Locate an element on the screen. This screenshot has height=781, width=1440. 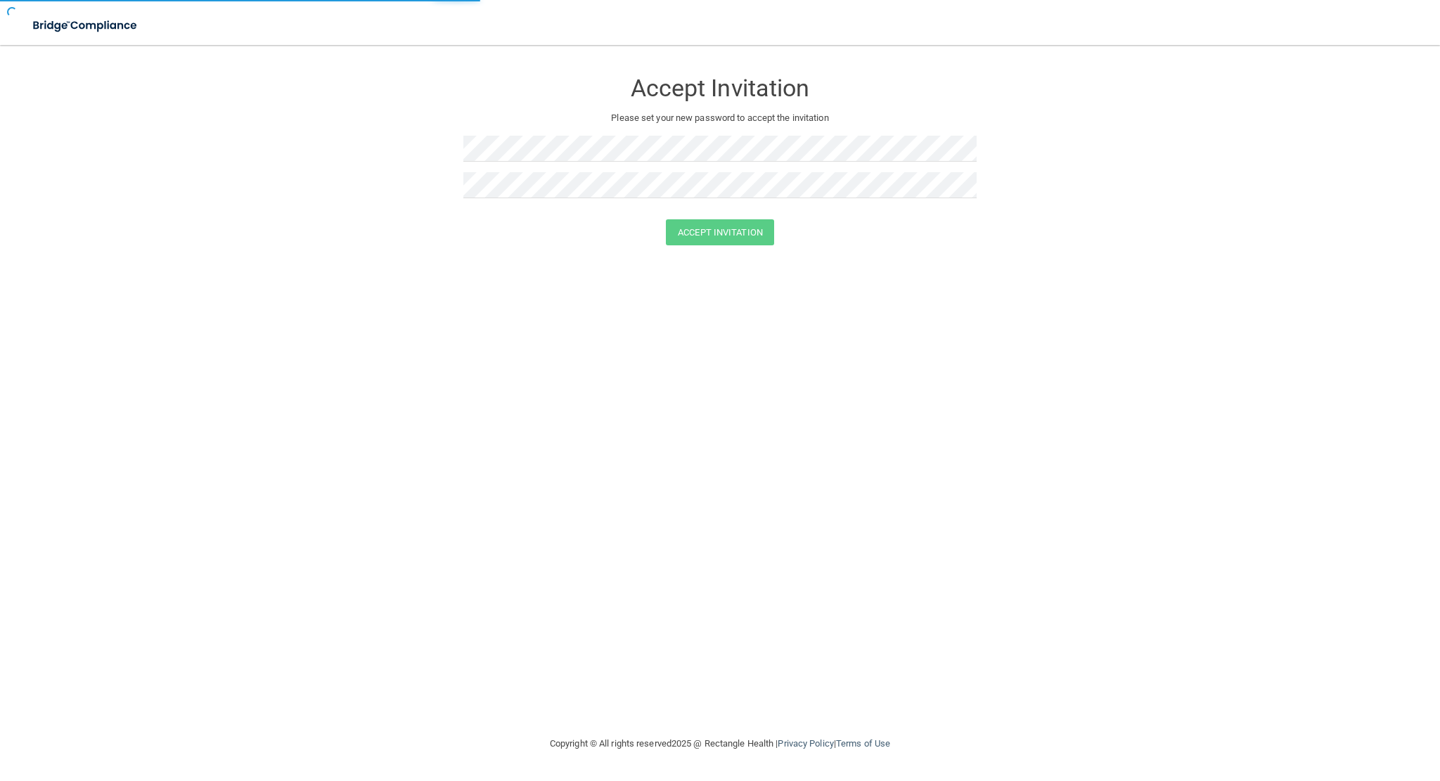
a: Terms of Use is located at coordinates (863, 743).